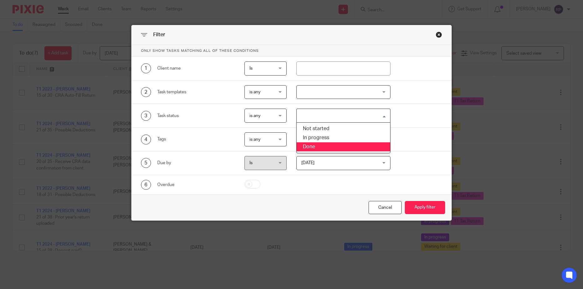  Describe the element at coordinates (292, 51) in the screenshot. I see `p: Only show tasks matching all of these conditions` at that location.